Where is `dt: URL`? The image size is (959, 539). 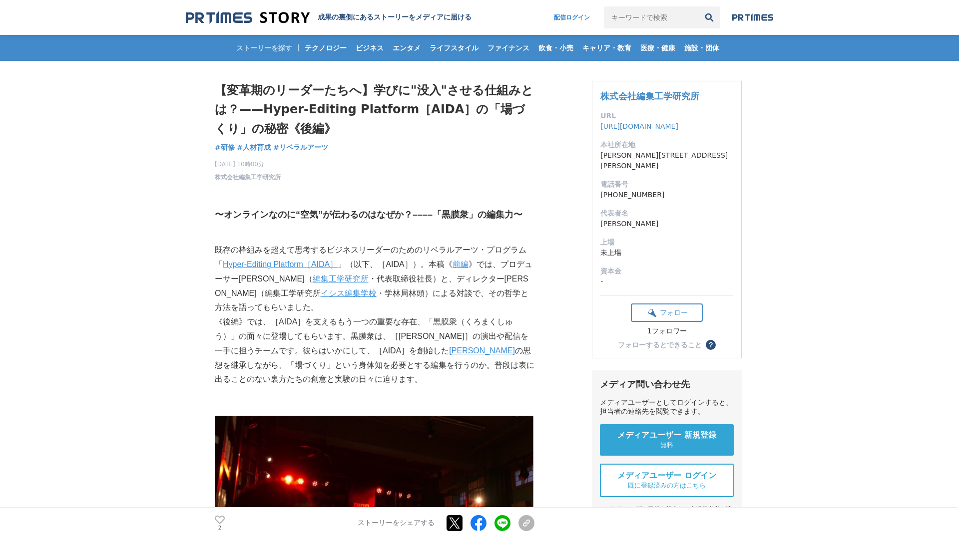
dt: URL is located at coordinates (667, 116).